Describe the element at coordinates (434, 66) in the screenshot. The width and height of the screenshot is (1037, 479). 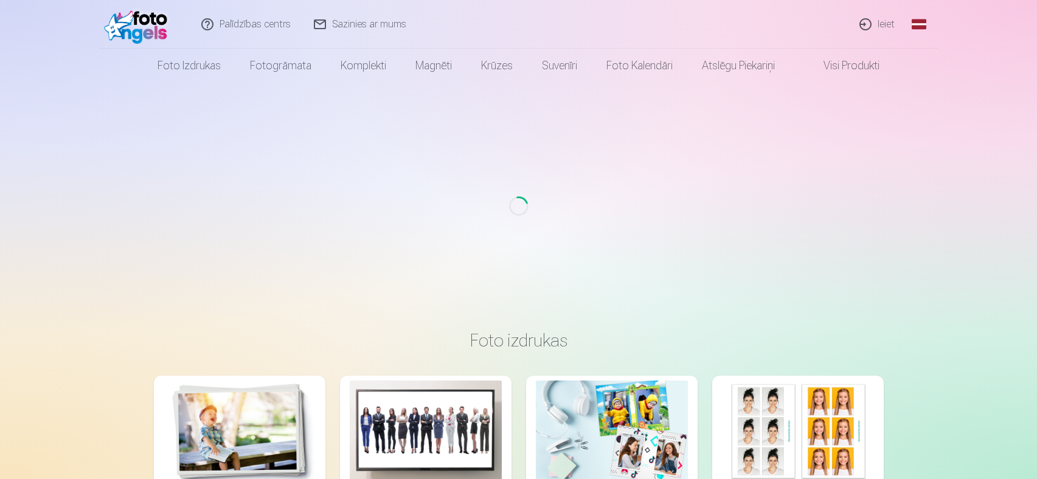
I see `a: Magnēti` at that location.